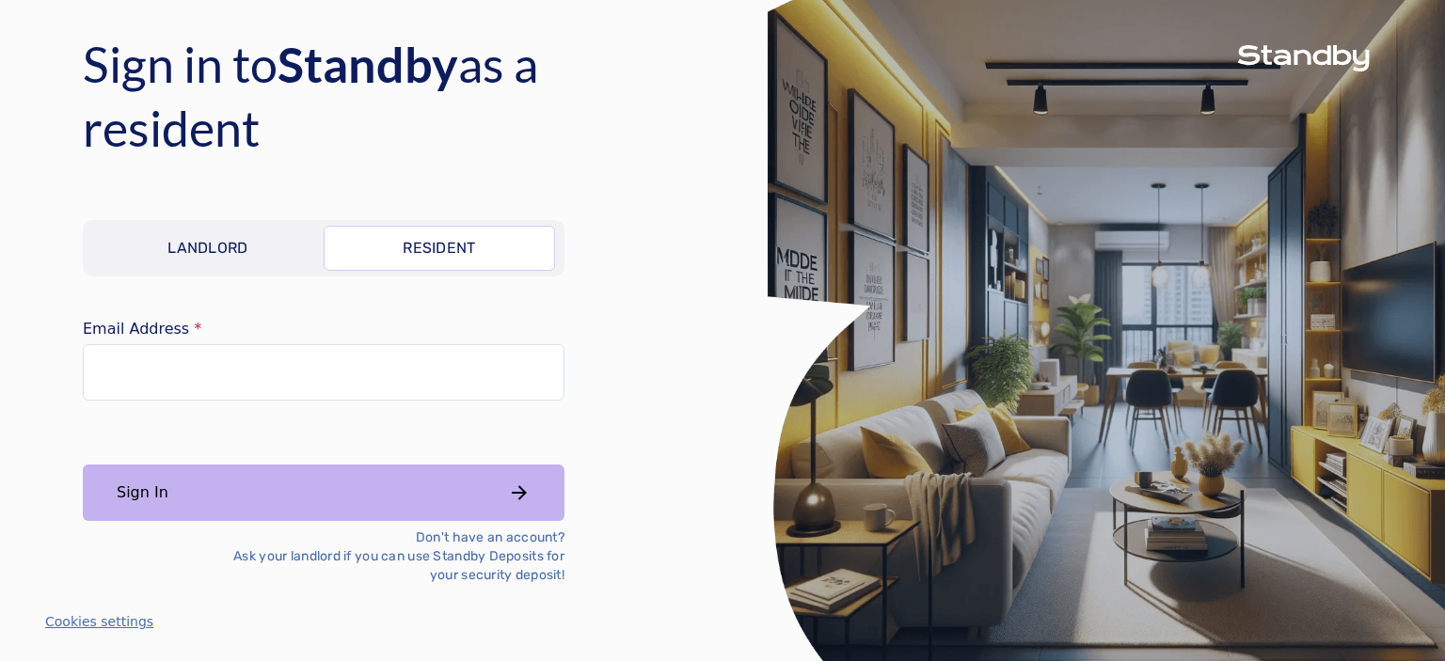 This screenshot has height=661, width=1445. I want to click on button: Sign In, so click(324, 493).